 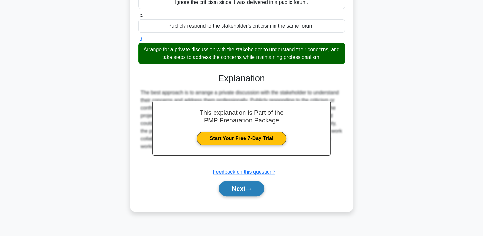 What do you see at coordinates (242, 78) in the screenshot?
I see `h3: Explanation` at bounding box center [242, 78].